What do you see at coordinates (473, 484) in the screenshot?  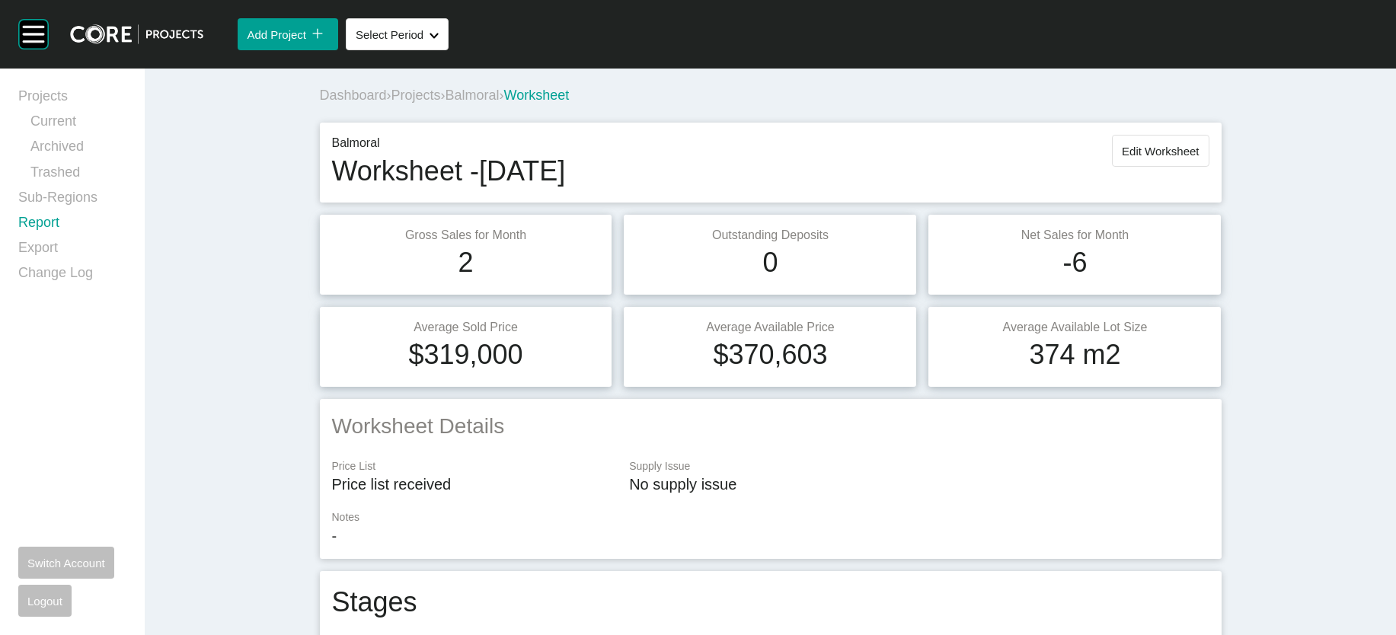 I see `p: Price list received` at bounding box center [473, 484].